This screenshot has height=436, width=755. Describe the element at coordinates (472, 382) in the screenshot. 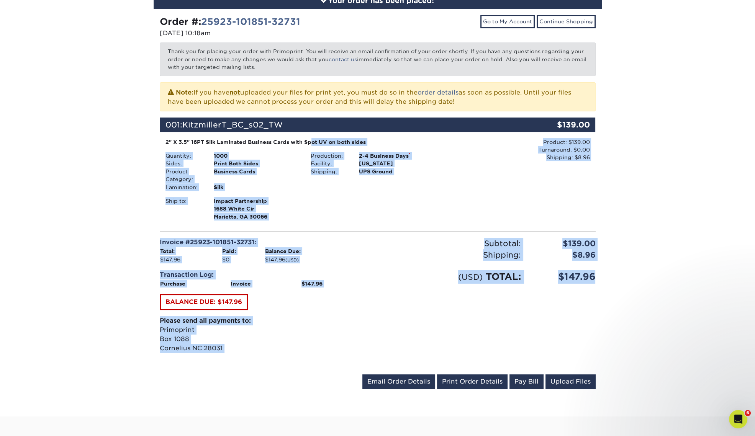

I see `a: Print Order Details` at that location.